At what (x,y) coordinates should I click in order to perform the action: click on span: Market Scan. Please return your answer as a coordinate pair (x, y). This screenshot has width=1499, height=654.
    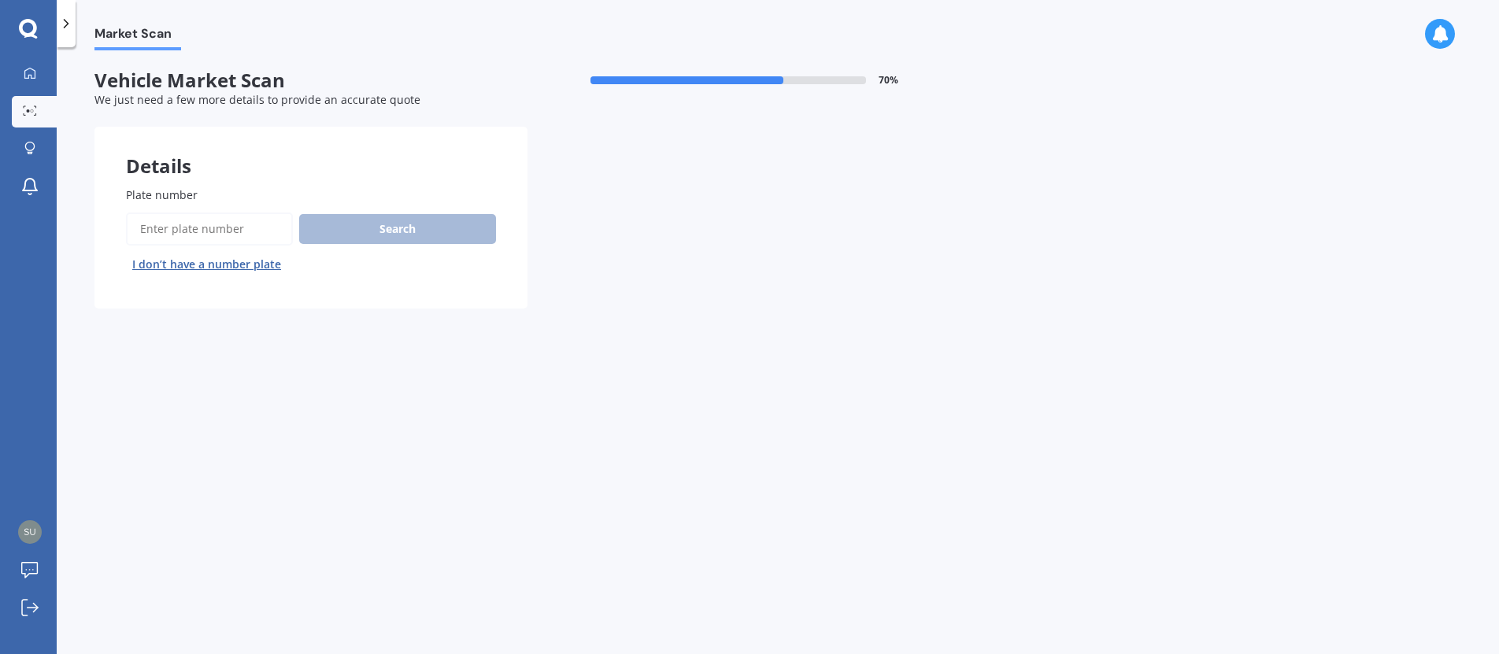
    Looking at the image, I should click on (138, 36).